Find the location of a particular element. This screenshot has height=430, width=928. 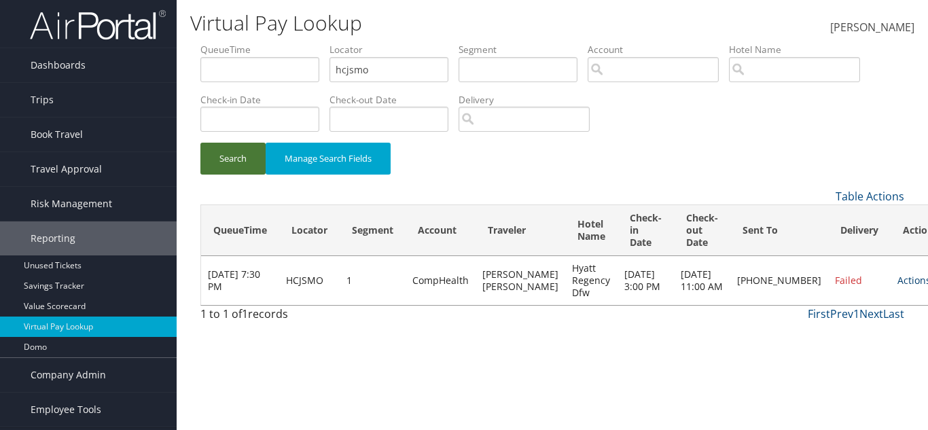

span: Trips is located at coordinates (42, 100).